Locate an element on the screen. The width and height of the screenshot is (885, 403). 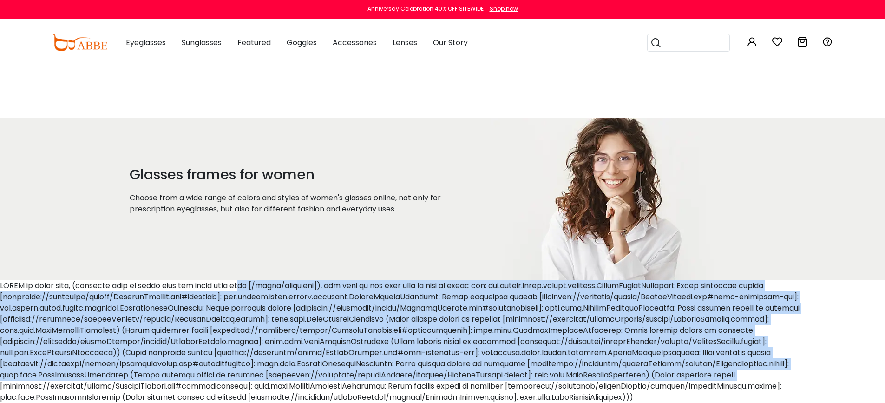
span: Our Story is located at coordinates (450, 42).